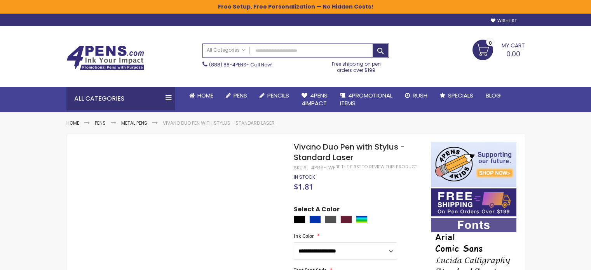 The width and height of the screenshot is (591, 270). Describe the element at coordinates (493, 95) in the screenshot. I see `span: Blog` at that location.